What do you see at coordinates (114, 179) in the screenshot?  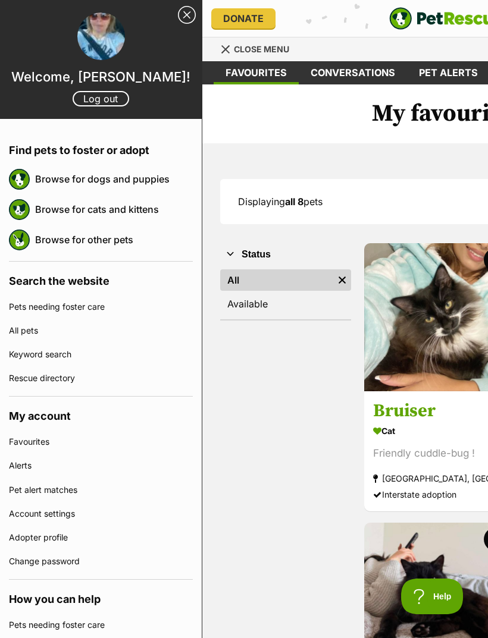 I see `a: Browse for dogs and puppies` at bounding box center [114, 179].